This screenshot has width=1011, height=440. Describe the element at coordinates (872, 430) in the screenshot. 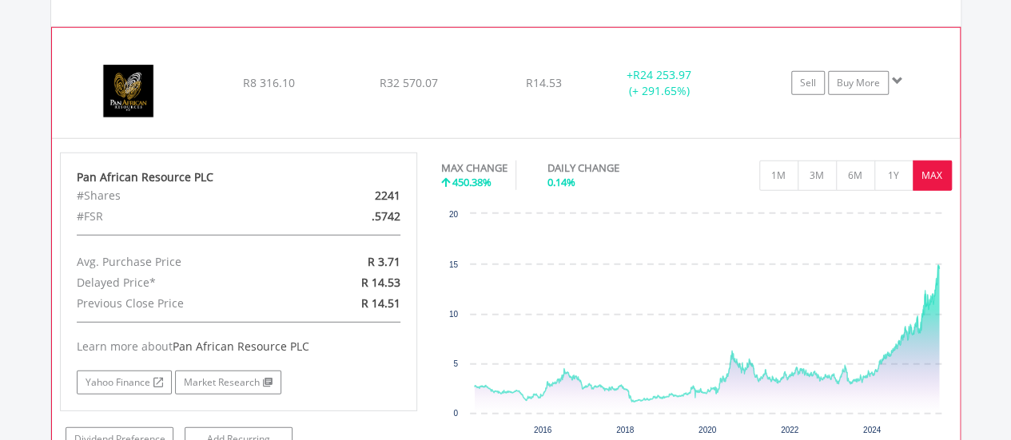

I see `text: 2024` at that location.